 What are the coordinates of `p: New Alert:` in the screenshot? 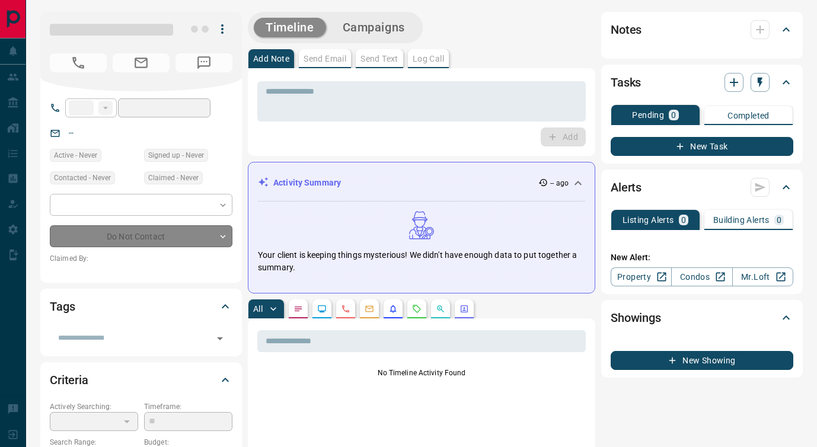 It's located at (702, 257).